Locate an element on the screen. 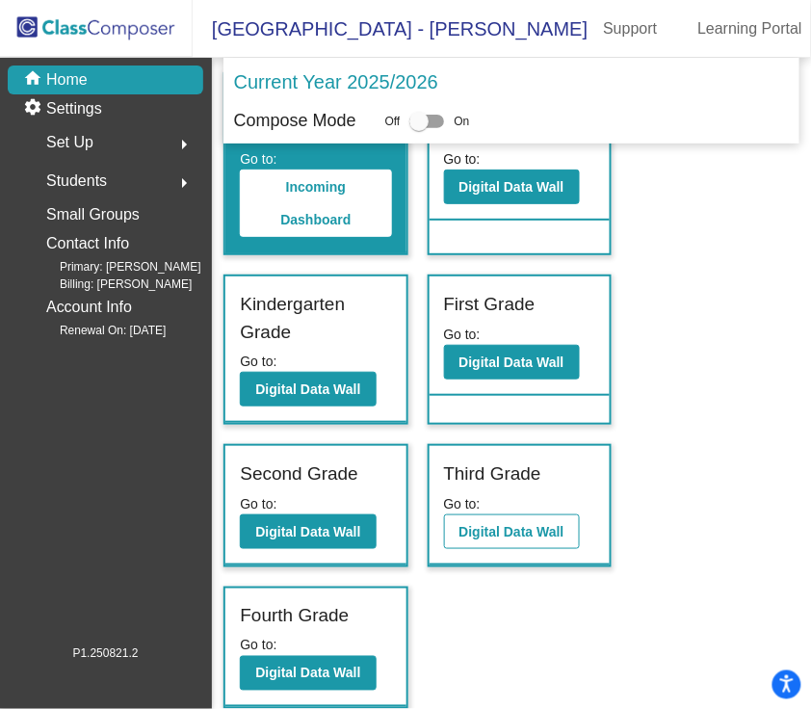  label: Second Grade is located at coordinates (298, 474).